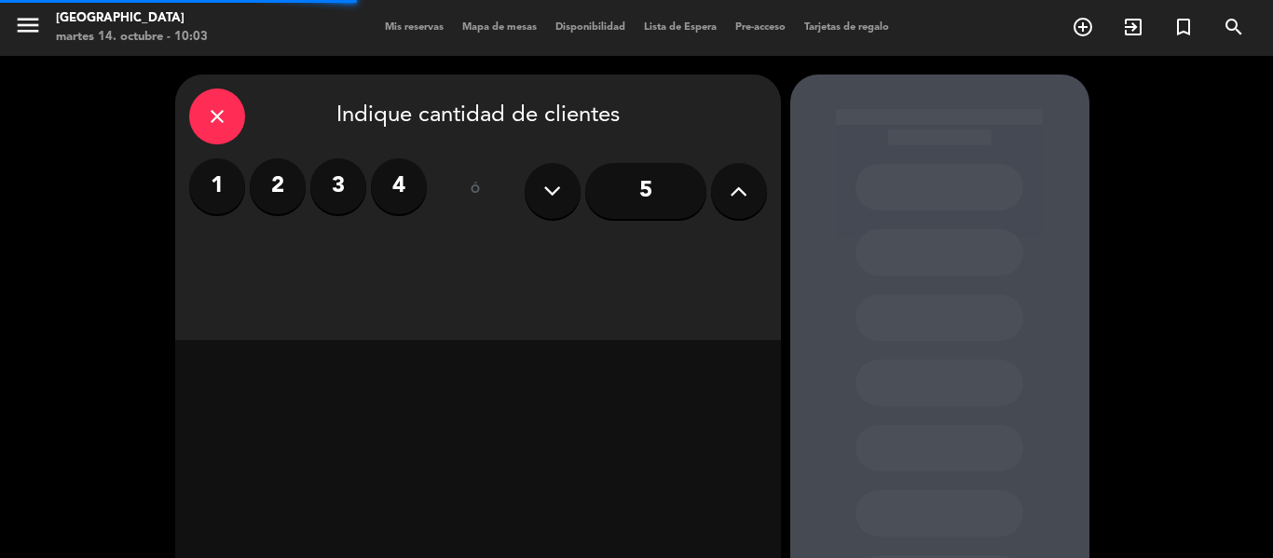 The height and width of the screenshot is (558, 1273). What do you see at coordinates (1234, 27) in the screenshot?
I see `i: search` at bounding box center [1234, 27].